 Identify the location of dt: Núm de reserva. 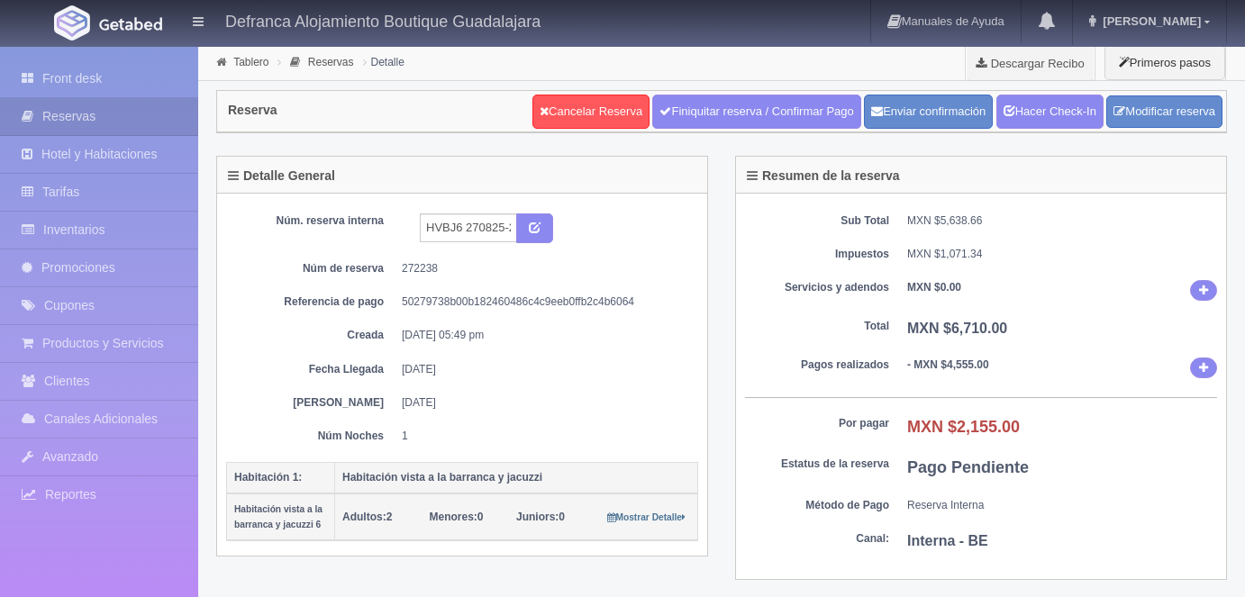
(312, 268).